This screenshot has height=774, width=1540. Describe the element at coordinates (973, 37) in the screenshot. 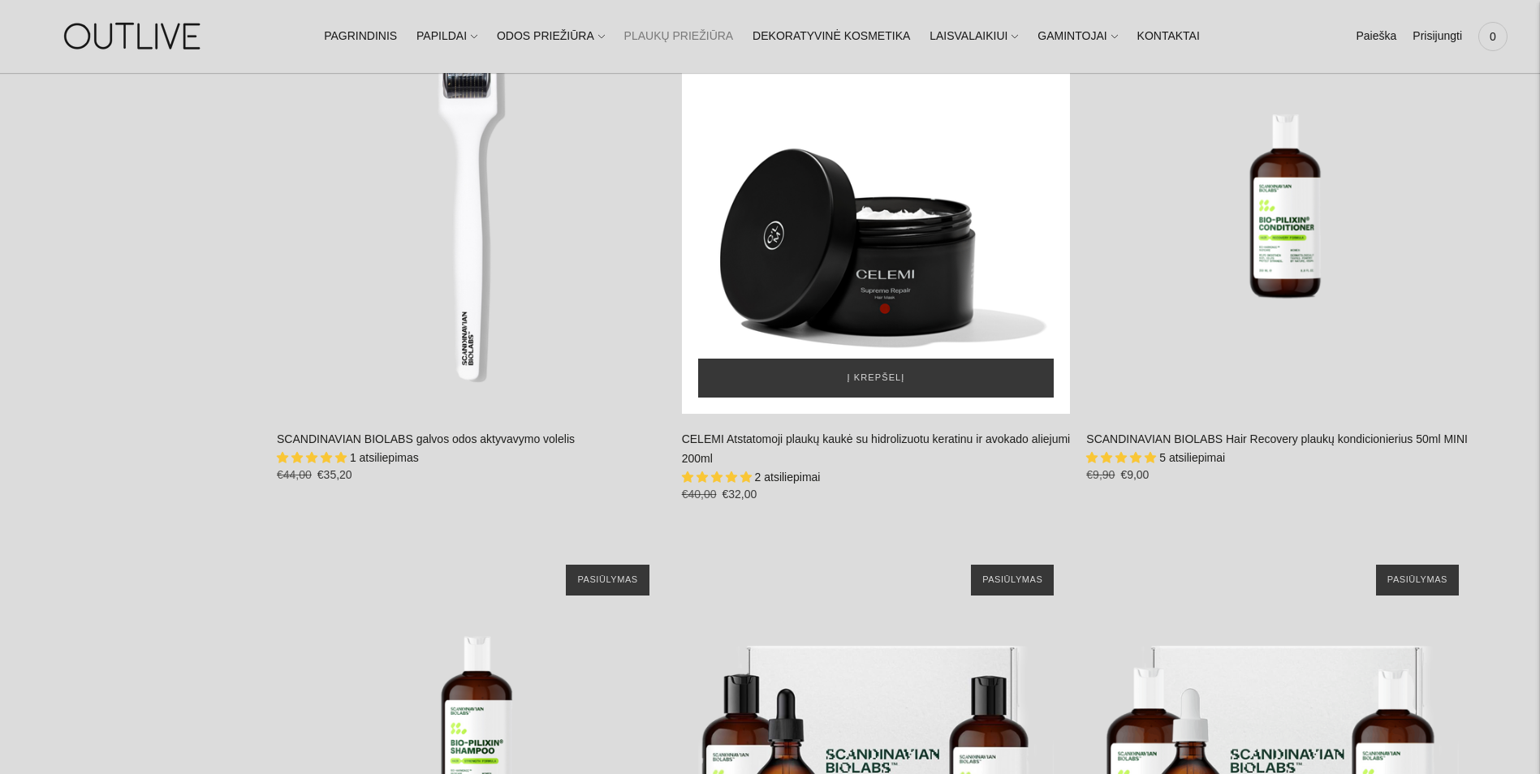

I see `a: LAISVALAIKIUI` at that location.